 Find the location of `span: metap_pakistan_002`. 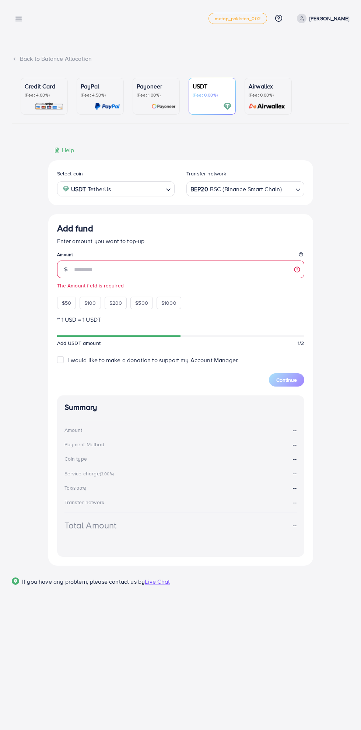

span: metap_pakistan_002 is located at coordinates (238, 18).